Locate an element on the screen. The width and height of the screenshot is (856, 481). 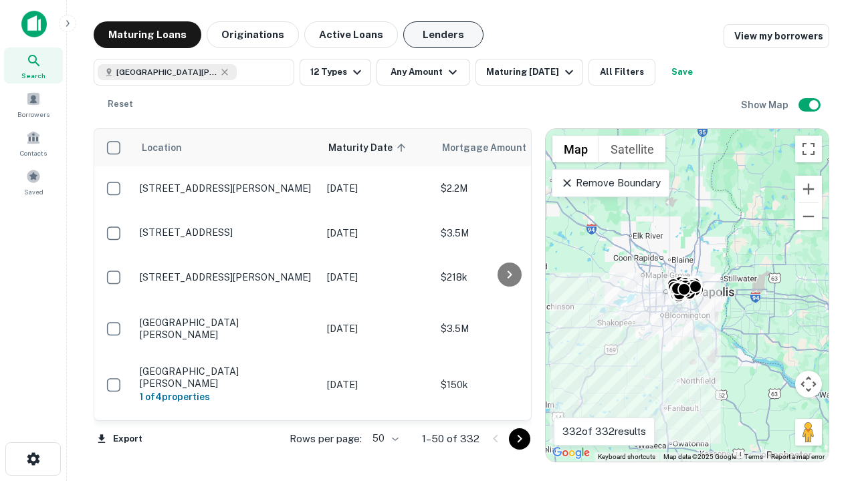
span: Location is located at coordinates (161, 148).